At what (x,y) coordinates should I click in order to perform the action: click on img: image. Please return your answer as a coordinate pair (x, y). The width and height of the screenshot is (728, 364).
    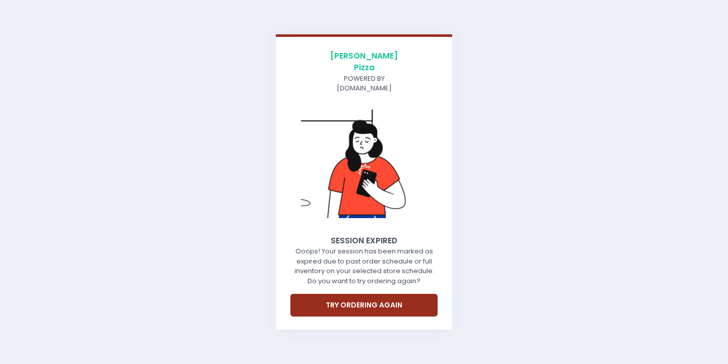
    Looking at the image, I should click on (364, 163).